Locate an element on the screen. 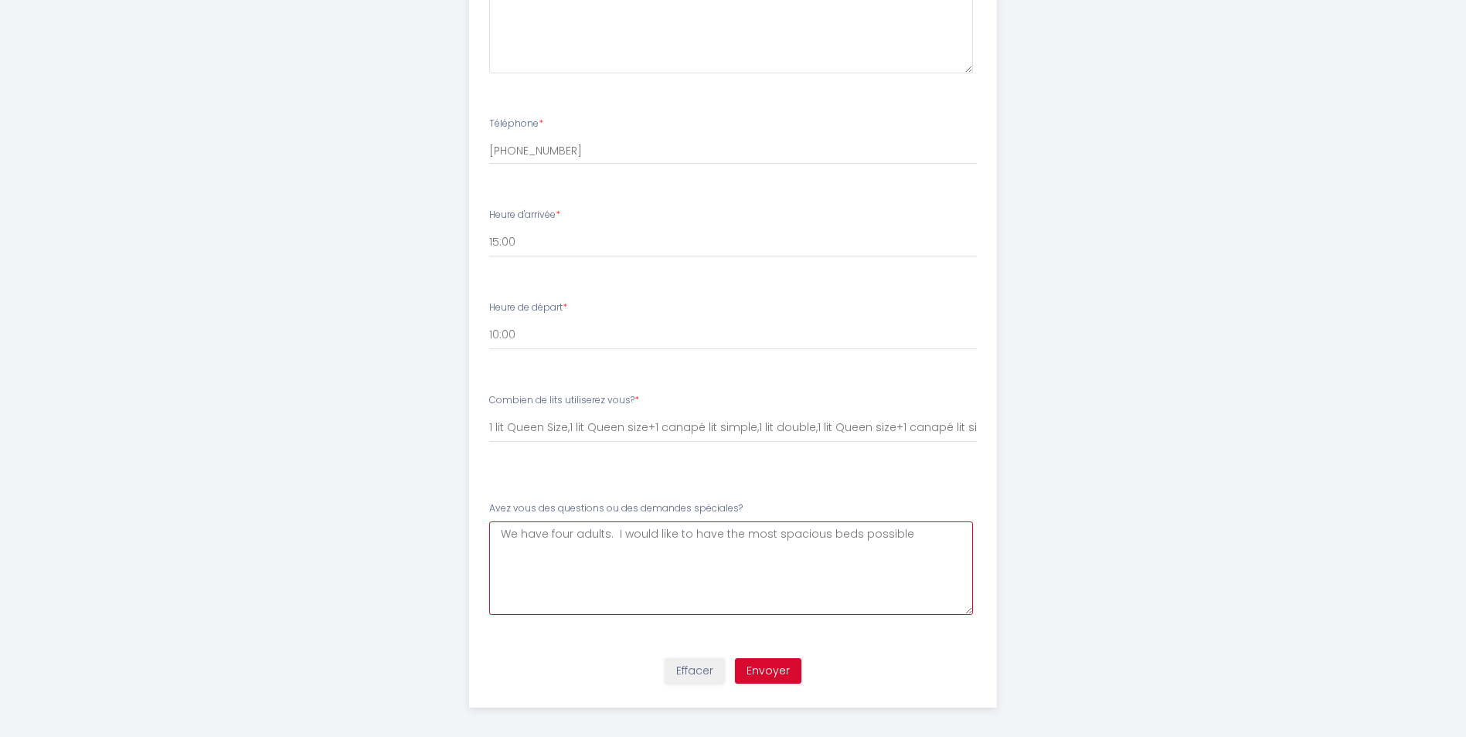 The height and width of the screenshot is (737, 1466). label: Téléphone is located at coordinates (516, 124).